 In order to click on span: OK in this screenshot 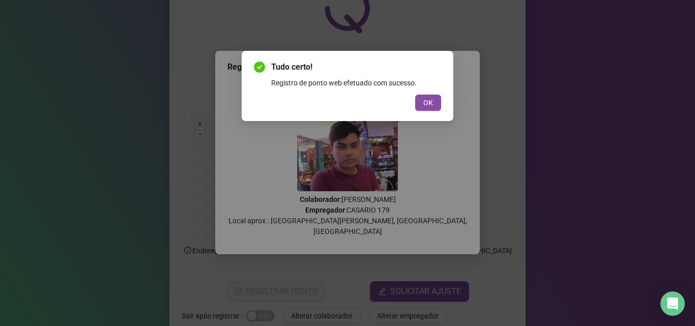, I will do `click(428, 103)`.